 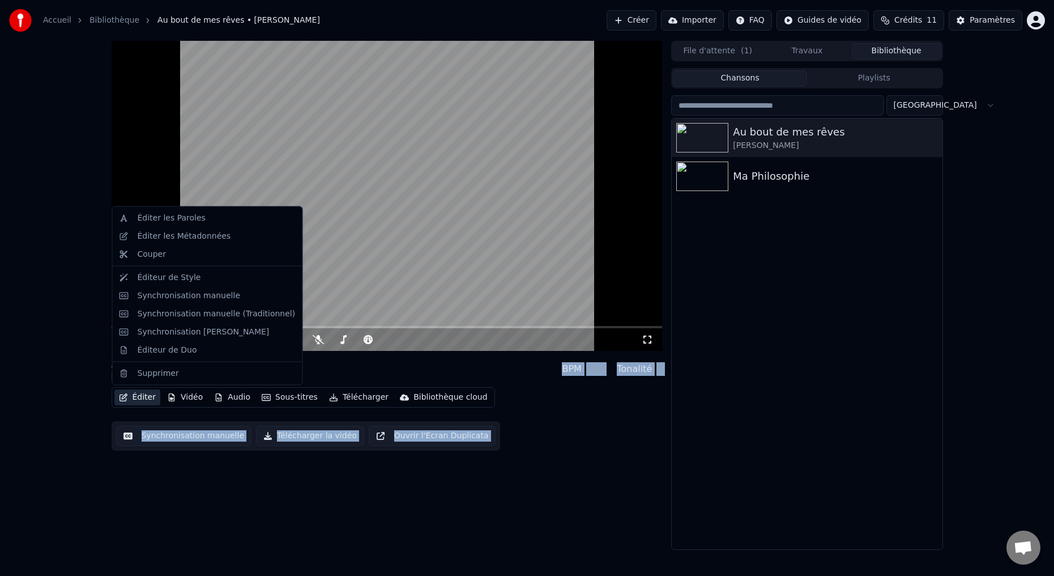 I want to click on button: Audio, so click(x=232, y=397).